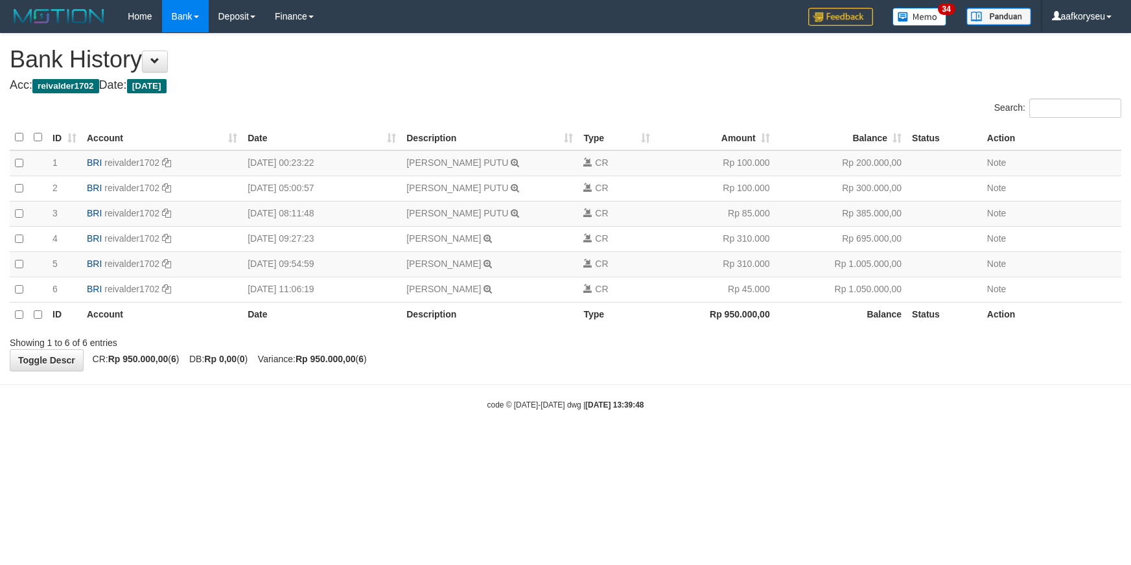  What do you see at coordinates (55, 289) in the screenshot?
I see `span: 6` at bounding box center [55, 289].